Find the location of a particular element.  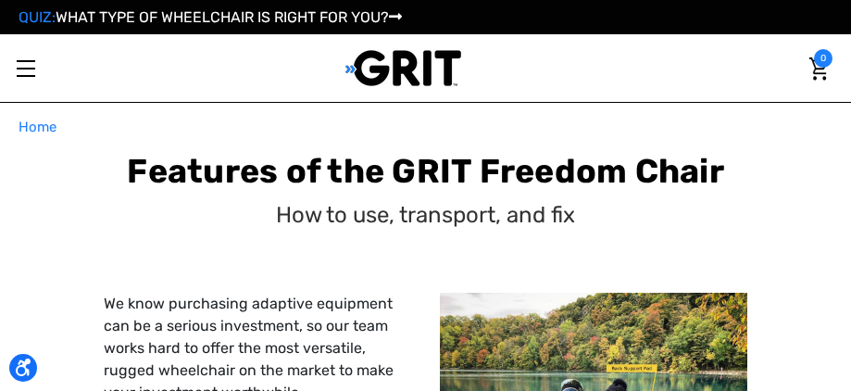

a: QUIZ:WHAT TYPE OF WHEELCHAIR IS RIGHT FOR YOU? is located at coordinates (210, 17).